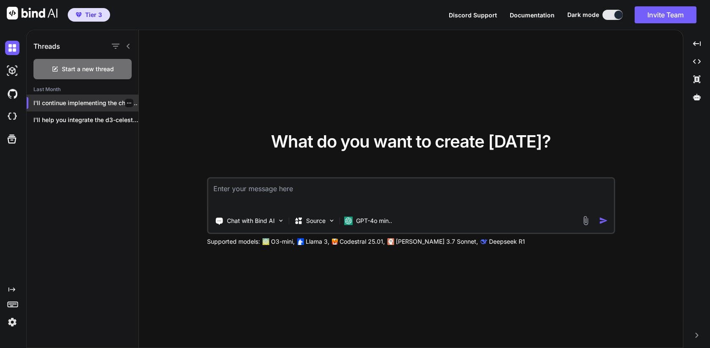 Image resolution: width=710 pixels, height=348 pixels. I want to click on h1: Threads, so click(47, 46).